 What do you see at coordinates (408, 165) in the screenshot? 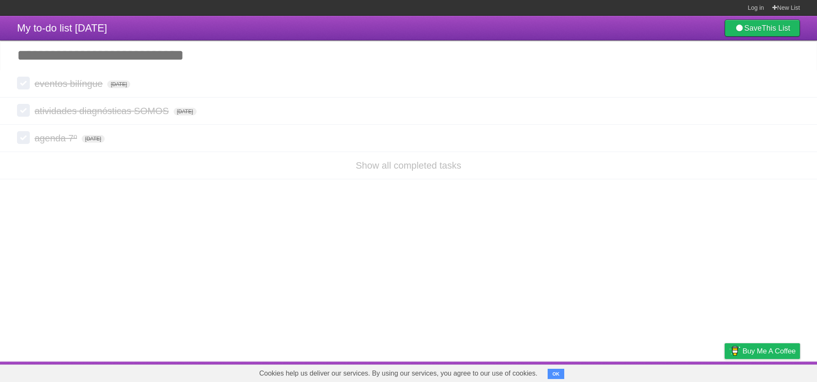
I see `a: Show all completed tasks` at bounding box center [408, 165].